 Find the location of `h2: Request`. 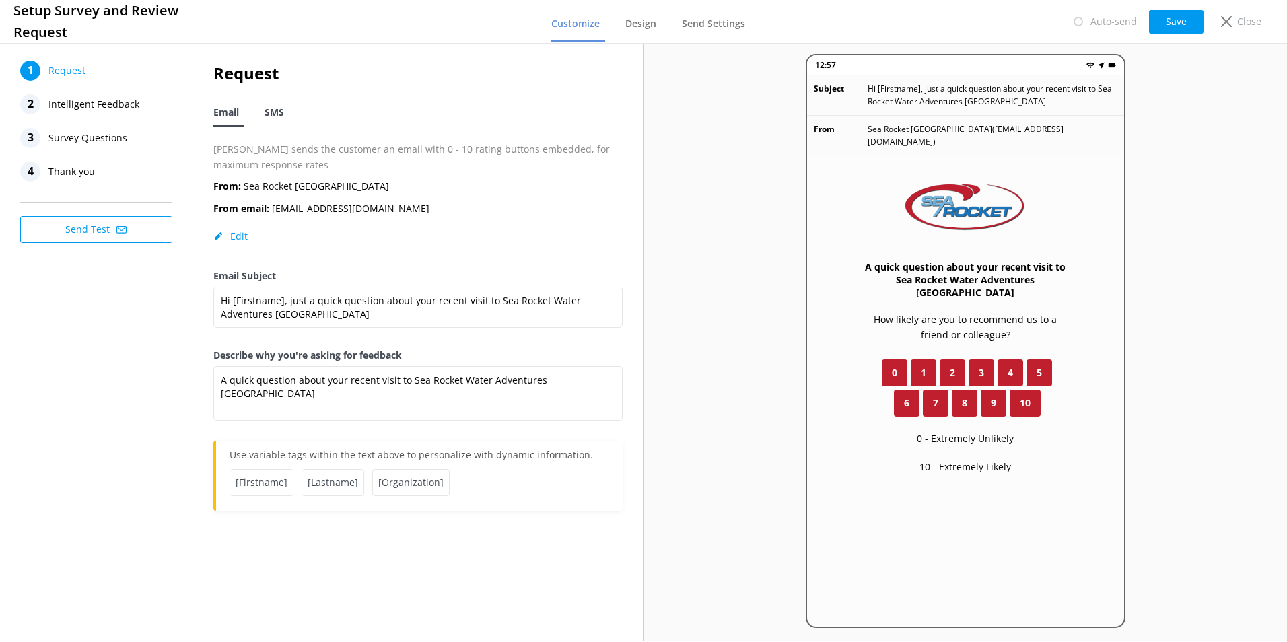

h2: Request is located at coordinates (418, 73).